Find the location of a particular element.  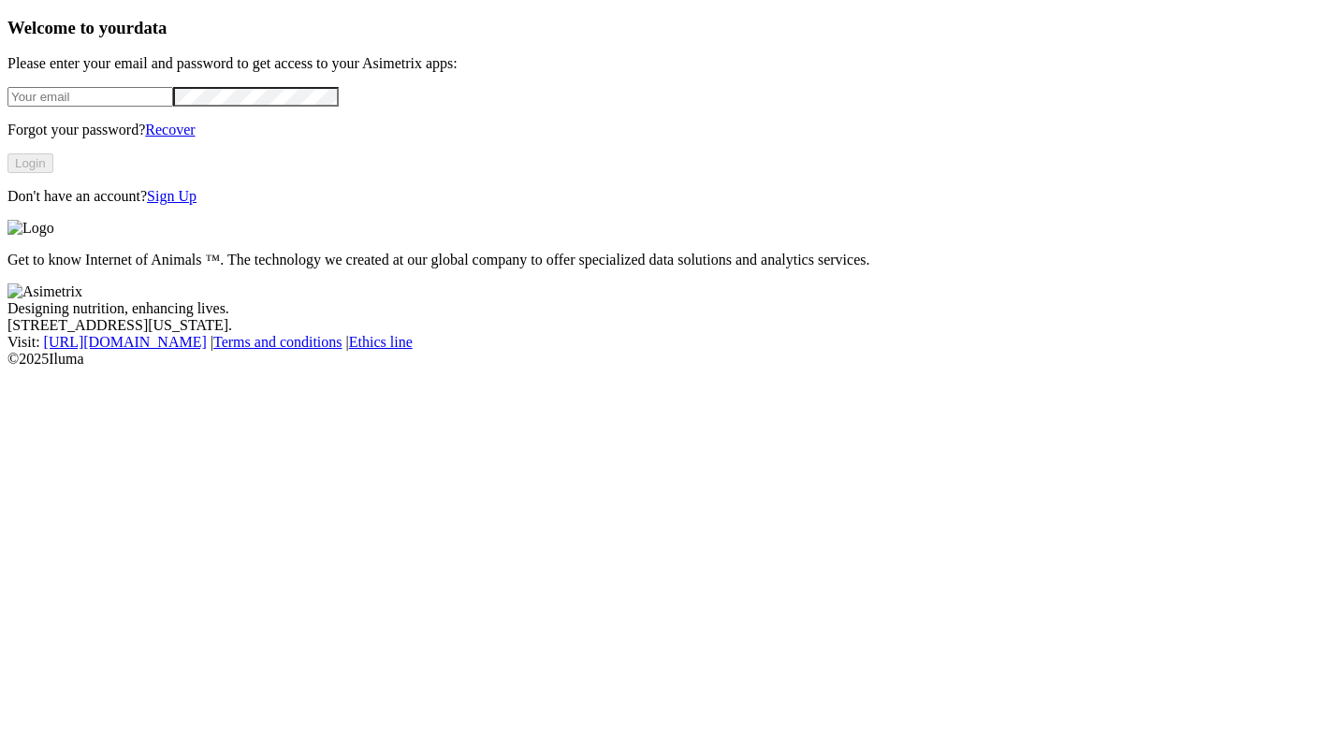

input: Your email is located at coordinates (90, 96).